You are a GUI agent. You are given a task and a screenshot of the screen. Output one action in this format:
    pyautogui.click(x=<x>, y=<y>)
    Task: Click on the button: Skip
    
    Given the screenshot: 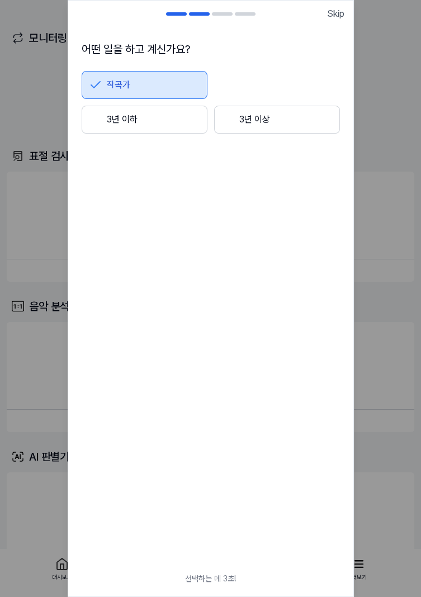 What is the action you would take?
    pyautogui.click(x=334, y=14)
    